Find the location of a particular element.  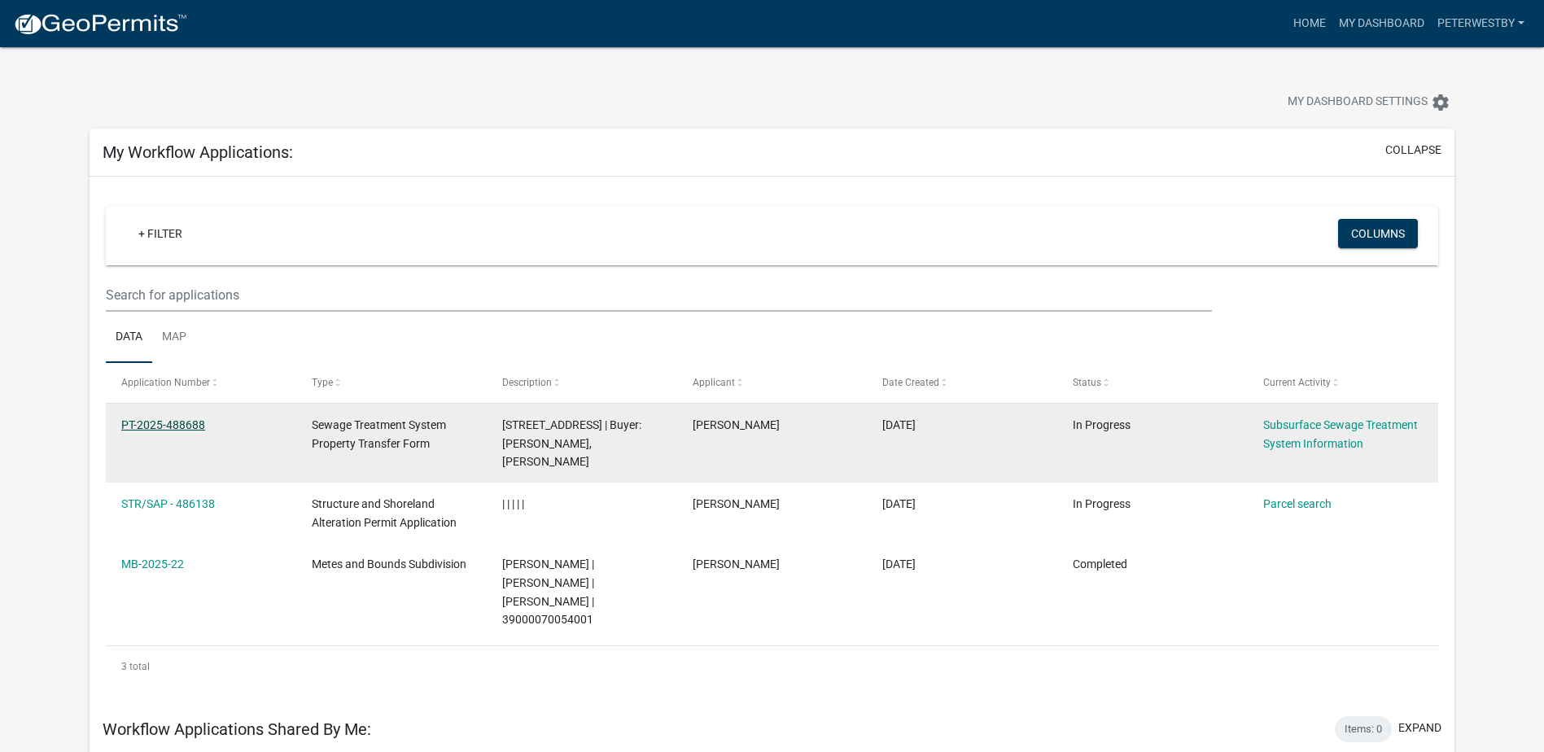

span: Metes and Bounds Subdivision is located at coordinates (389, 564).